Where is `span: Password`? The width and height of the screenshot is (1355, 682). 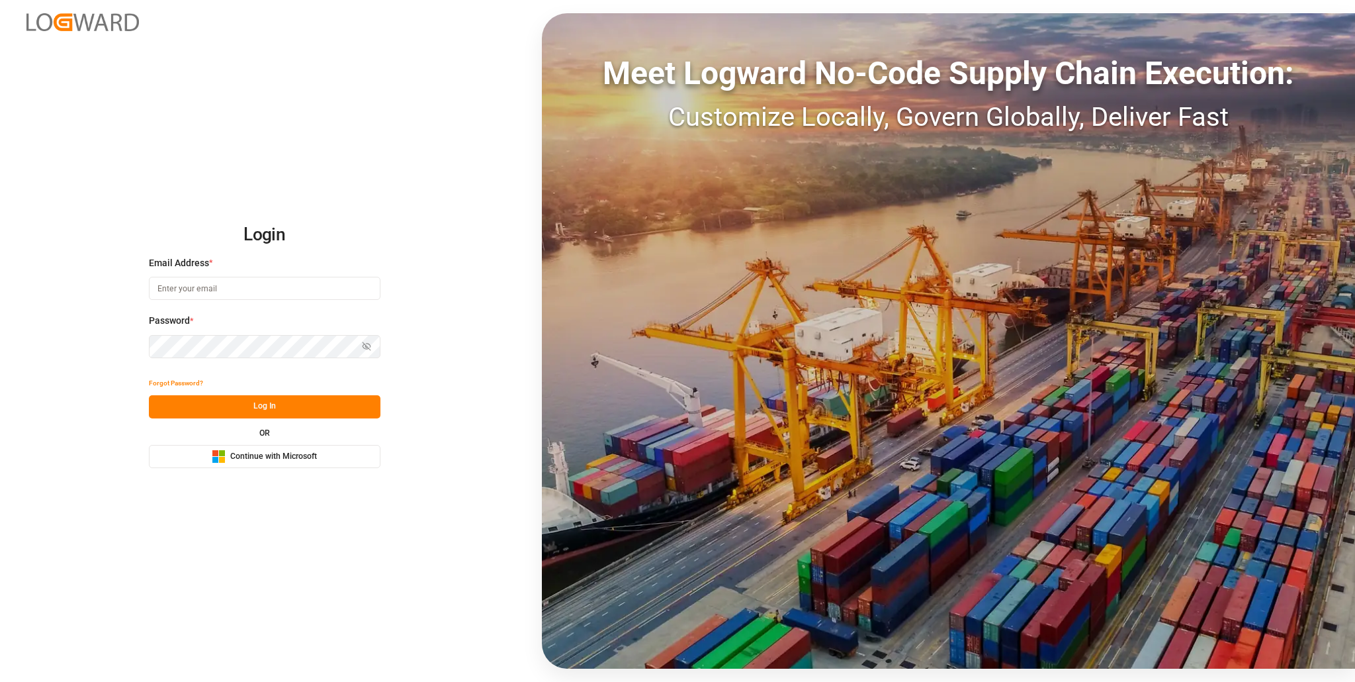
span: Password is located at coordinates (169, 320).